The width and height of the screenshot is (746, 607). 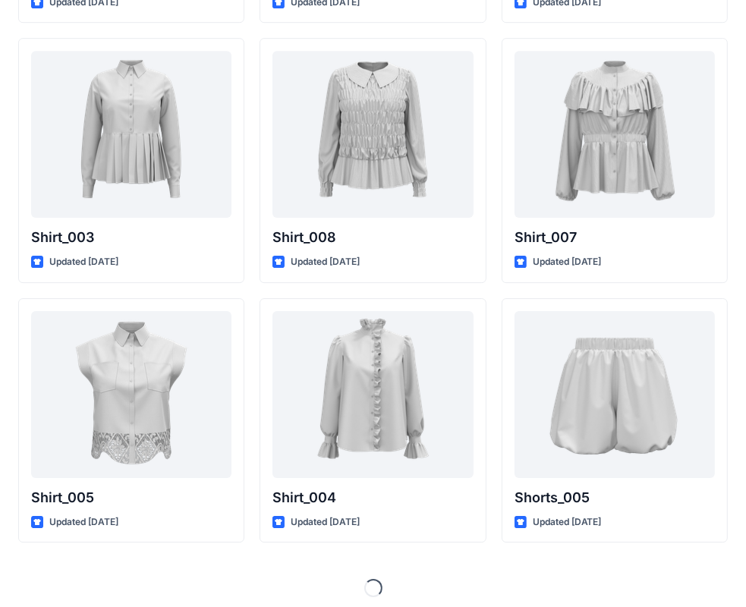 I want to click on a: Shirt_005, so click(x=131, y=395).